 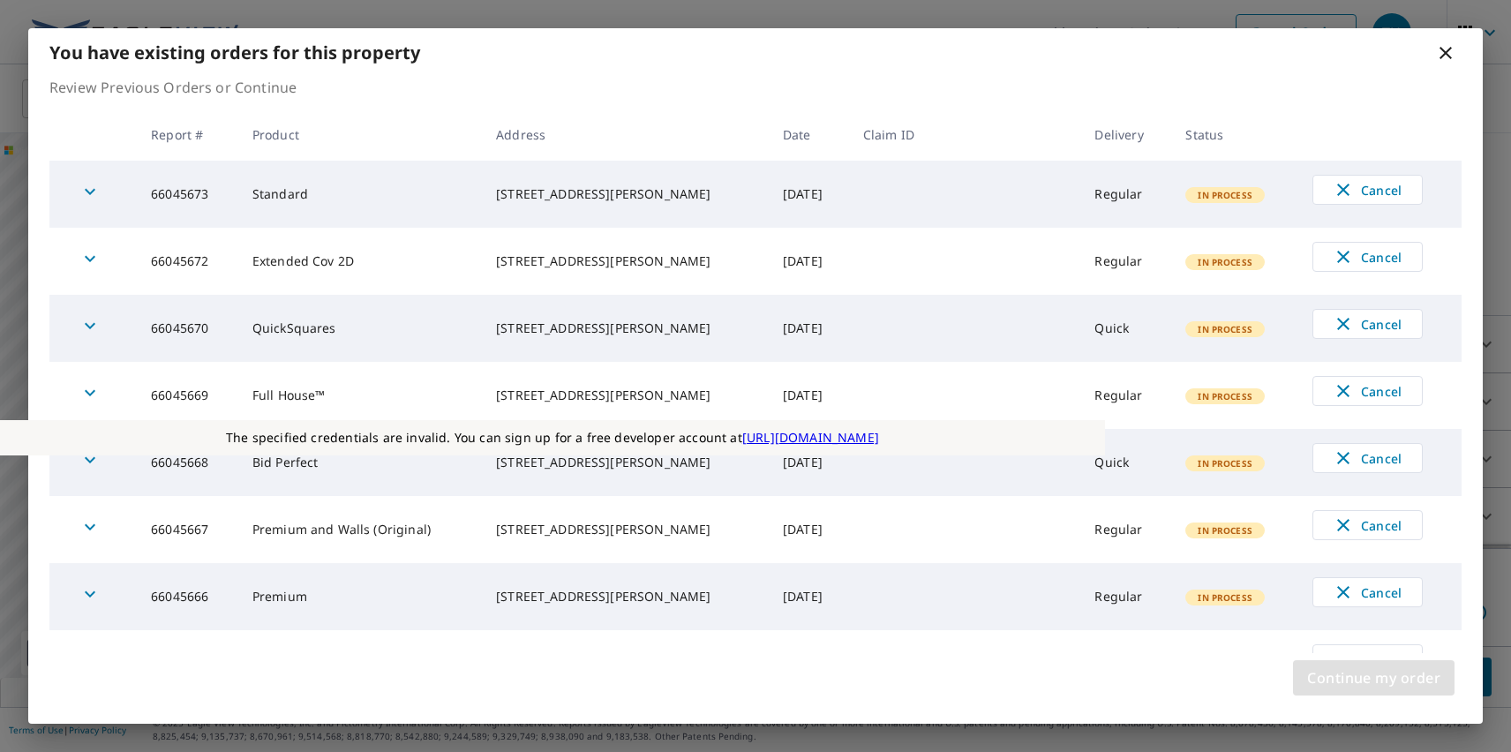 I want to click on td: 66045670, so click(x=187, y=328).